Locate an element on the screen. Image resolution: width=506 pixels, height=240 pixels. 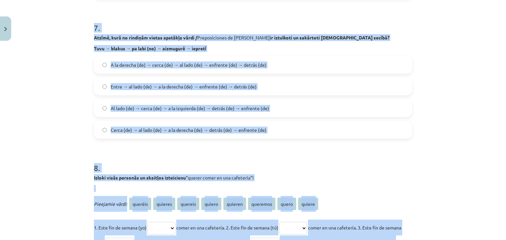
span: comer en una cafetería. 2. Este fin de semana (tú) is located at coordinates (227, 228).